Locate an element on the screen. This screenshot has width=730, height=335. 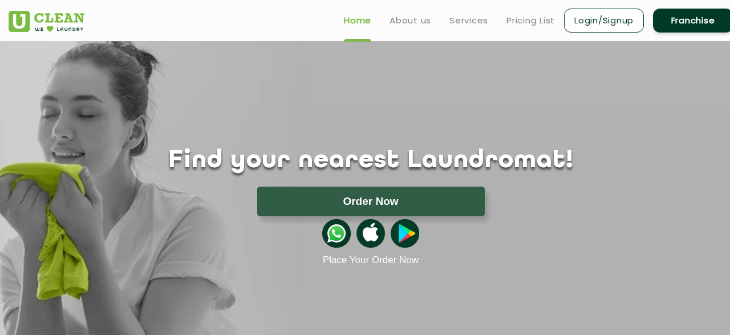
a: Home is located at coordinates (358, 21).